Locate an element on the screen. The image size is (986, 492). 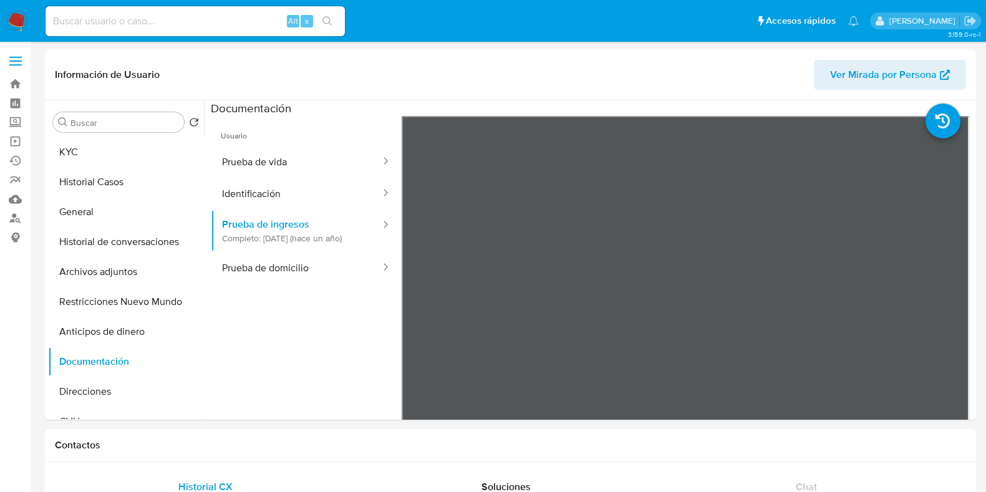
button: Documentación is located at coordinates (126, 362).